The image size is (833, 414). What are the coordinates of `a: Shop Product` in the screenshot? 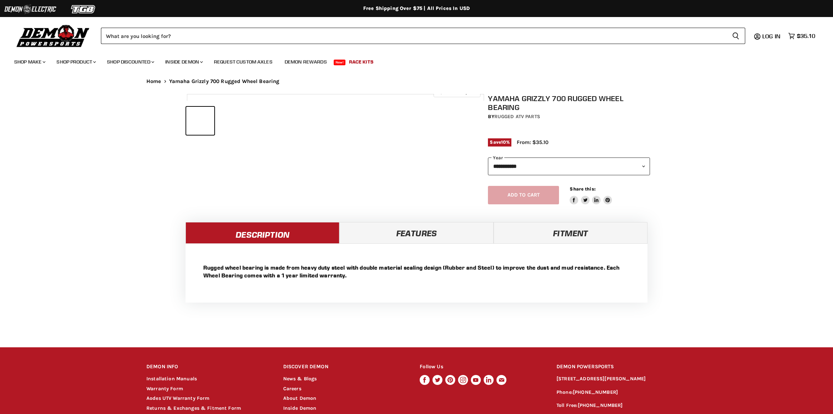 It's located at (76, 62).